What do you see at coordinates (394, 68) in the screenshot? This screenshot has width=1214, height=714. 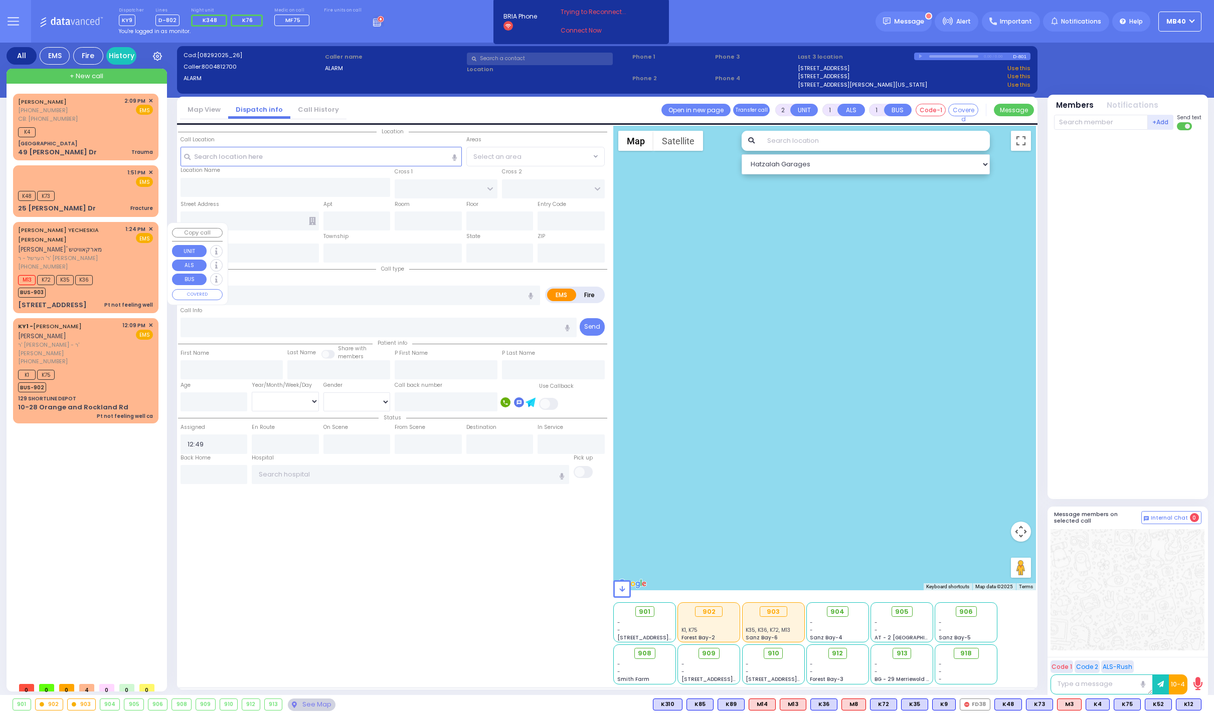 I see `label: ALARM` at bounding box center [394, 68].